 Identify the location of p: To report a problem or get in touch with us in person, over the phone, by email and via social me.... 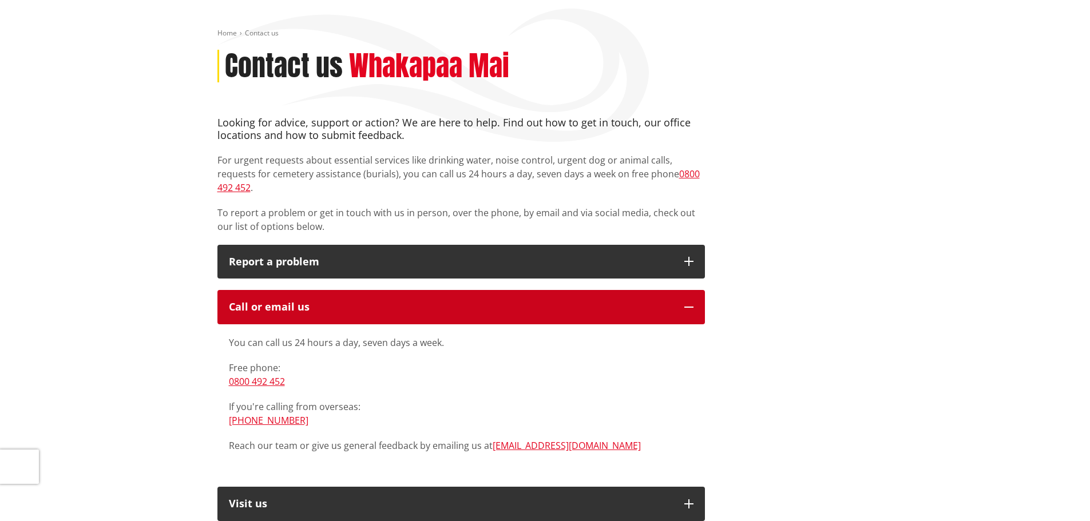
(461, 220).